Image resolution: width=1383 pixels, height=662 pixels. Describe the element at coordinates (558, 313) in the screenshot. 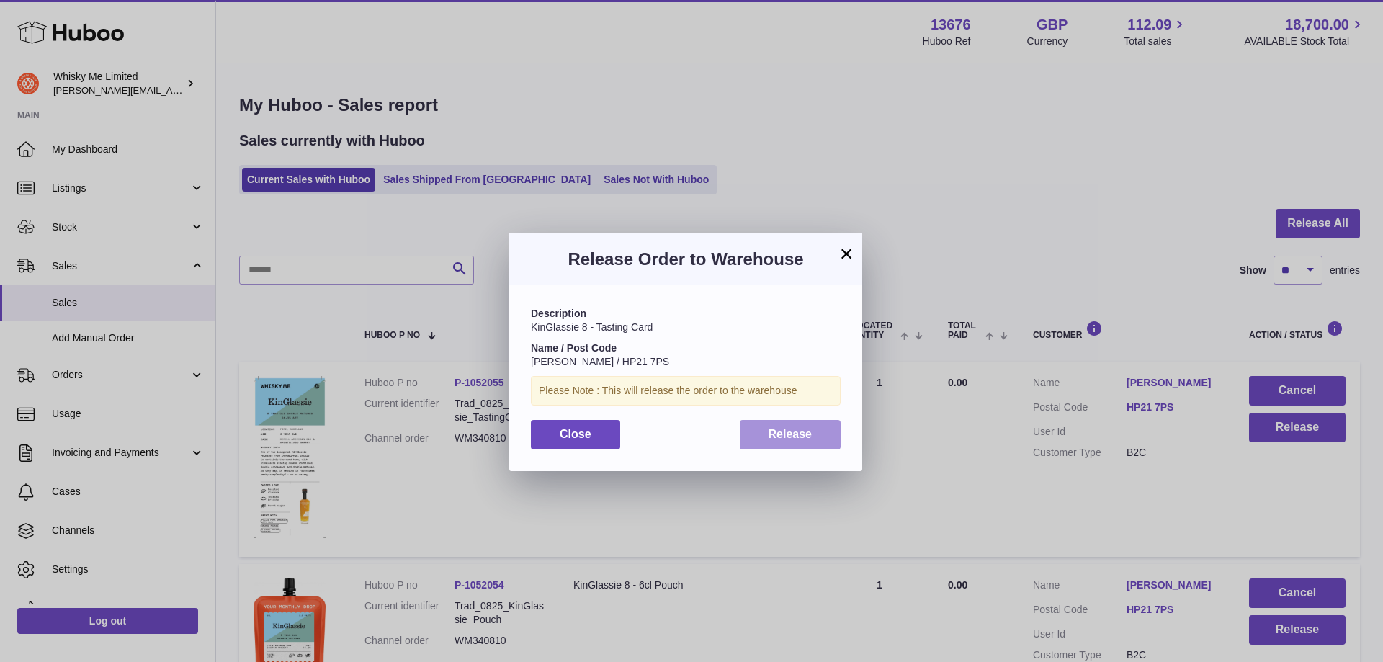

I see `strong: Description` at that location.